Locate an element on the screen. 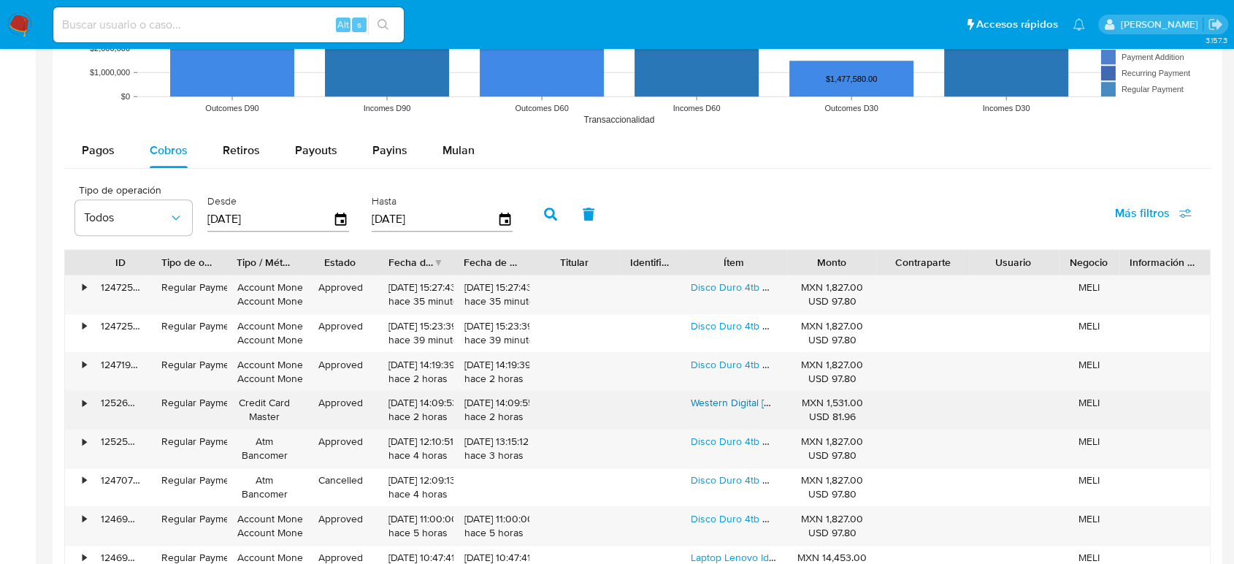 The height and width of the screenshot is (564, 1234). span: Alt is located at coordinates (343, 24).